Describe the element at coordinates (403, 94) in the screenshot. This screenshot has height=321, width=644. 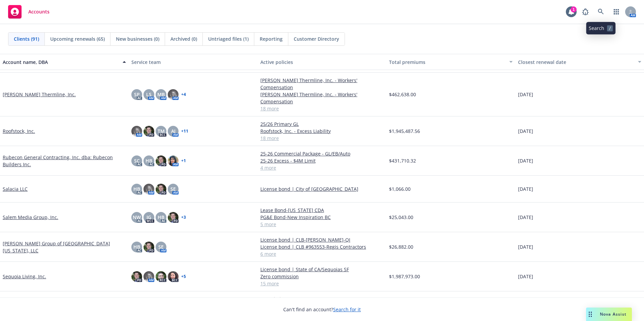
I see `span: $462,638.00` at that location.